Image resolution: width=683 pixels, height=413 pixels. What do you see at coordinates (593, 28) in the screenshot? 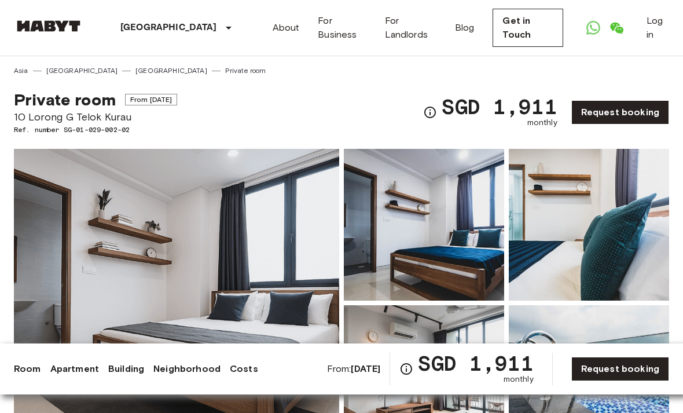
I see `a: Open WhatsApp` at bounding box center [593, 28].